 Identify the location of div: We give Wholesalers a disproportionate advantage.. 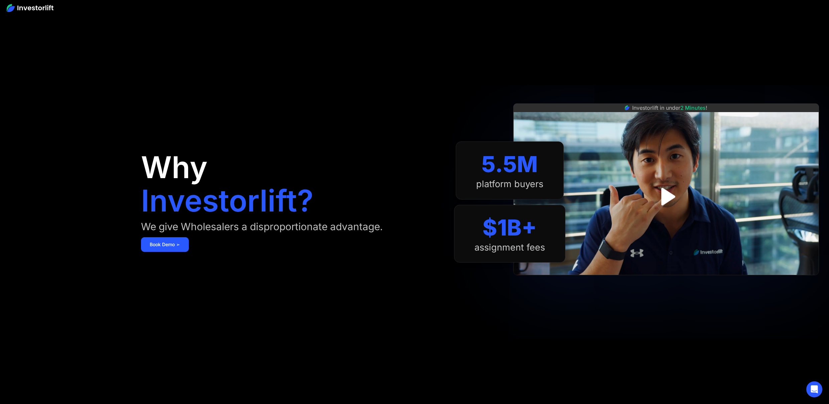
(262, 227).